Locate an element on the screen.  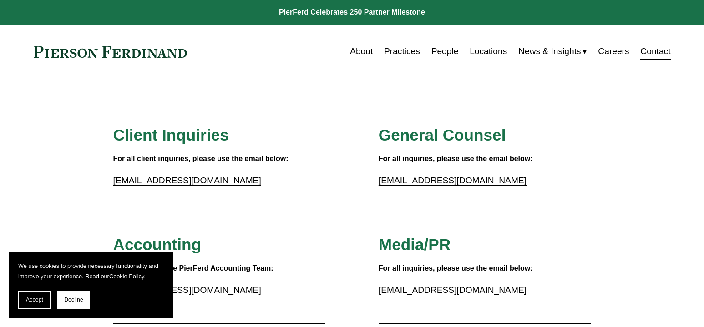
span: Client Inquiries is located at coordinates (171, 135).